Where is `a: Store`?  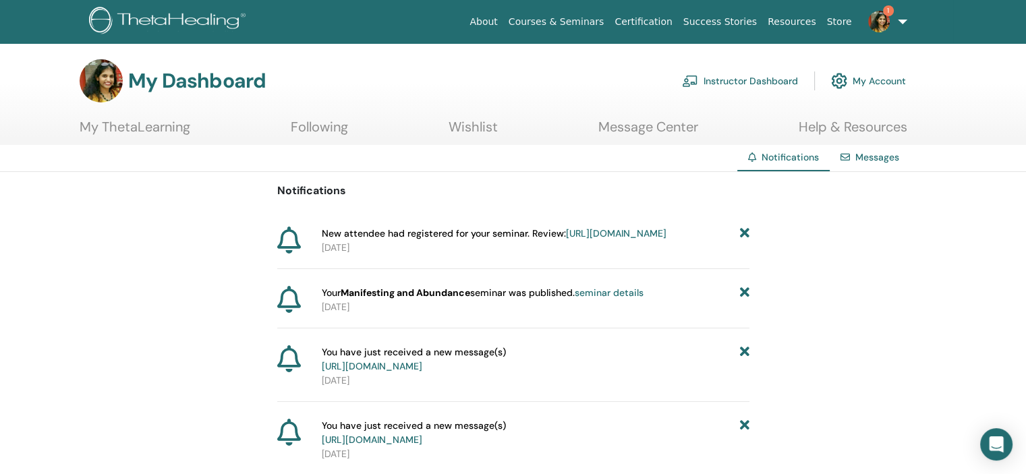
a: Store is located at coordinates (839, 22).